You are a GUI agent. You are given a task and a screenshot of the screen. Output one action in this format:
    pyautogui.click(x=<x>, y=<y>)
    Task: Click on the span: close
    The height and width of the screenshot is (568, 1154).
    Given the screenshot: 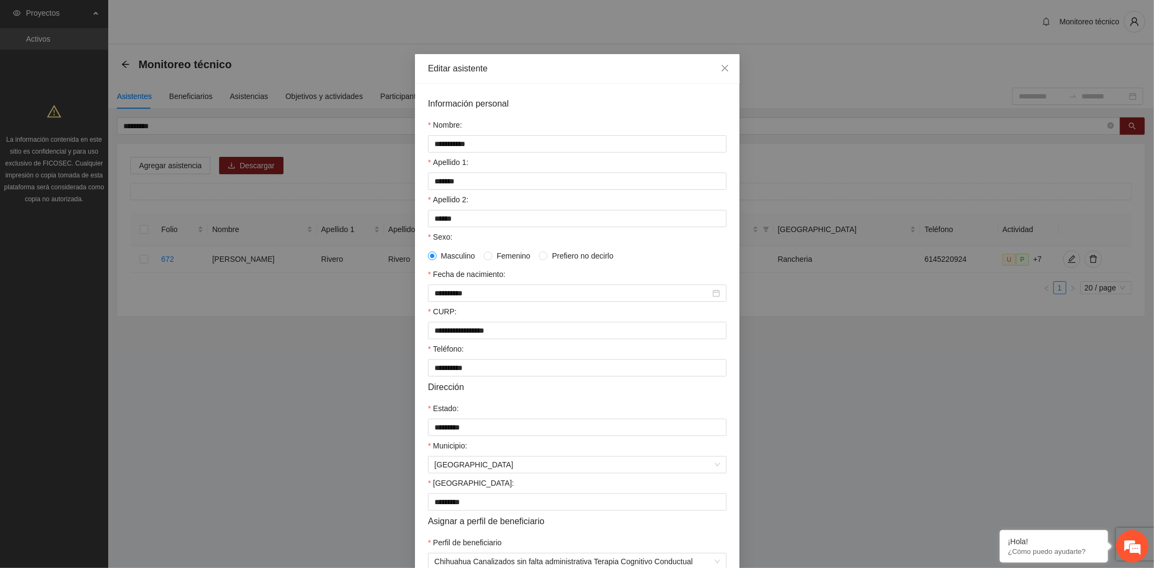 What is the action you would take?
    pyautogui.click(x=725, y=68)
    